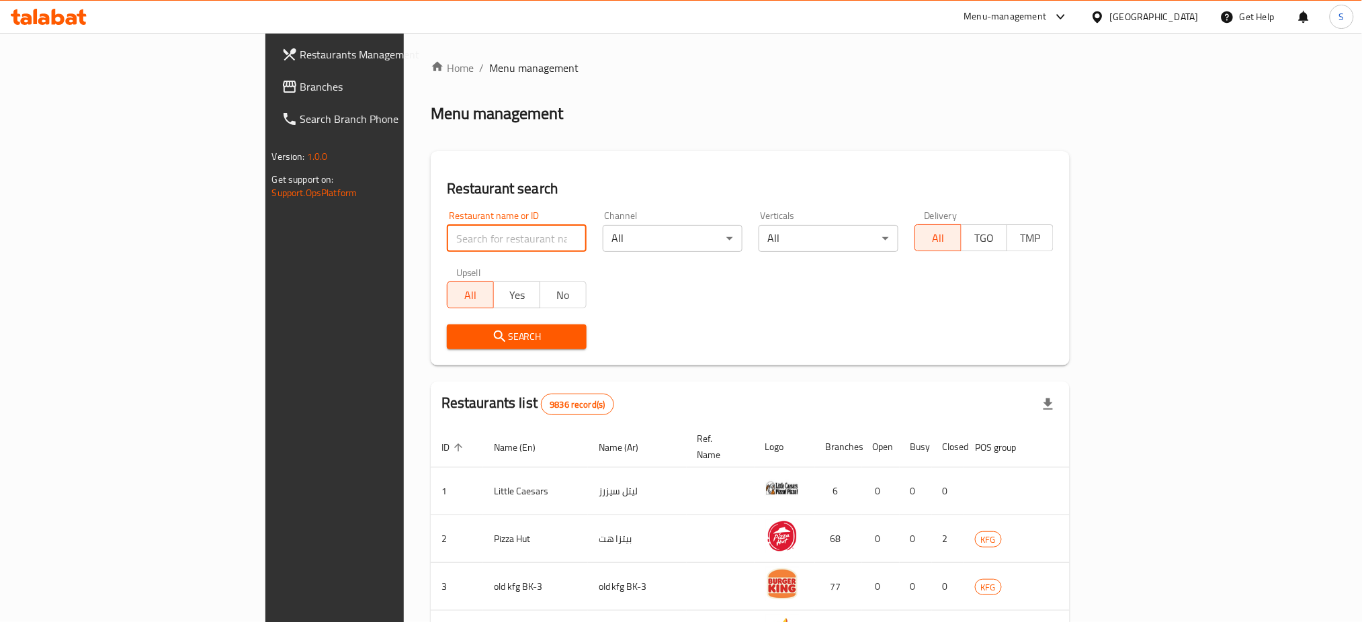 The height and width of the screenshot is (622, 1362). Describe the element at coordinates (782, 489) in the screenshot. I see `img: Little Caesars` at that location.